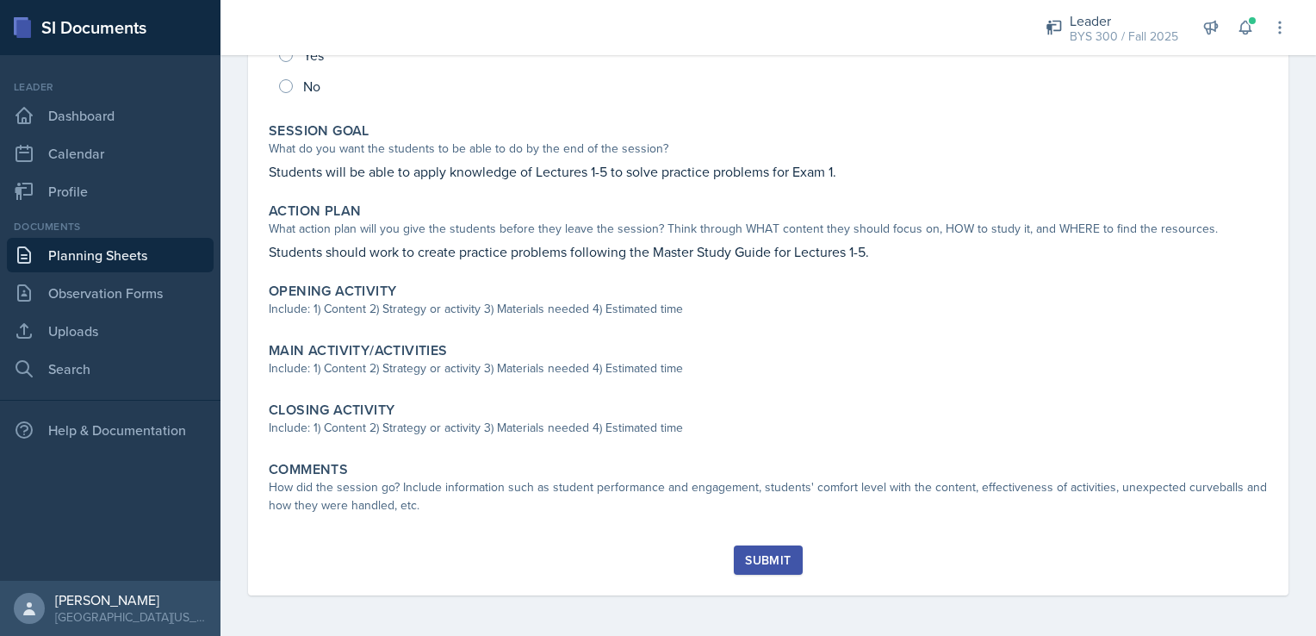  Describe the element at coordinates (110, 153) in the screenshot. I see `a: Calendar` at that location.